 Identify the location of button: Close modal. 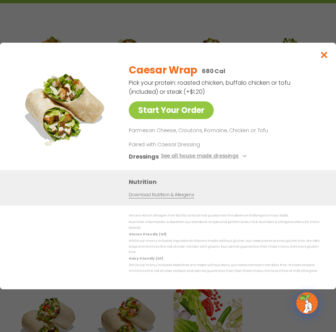
(324, 55).